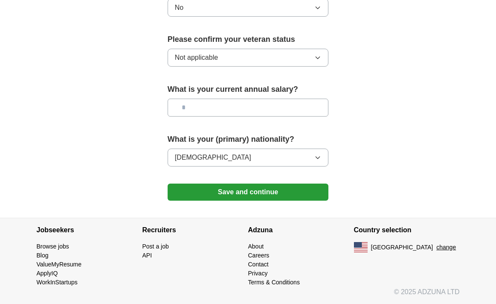  Describe the element at coordinates (57, 282) in the screenshot. I see `a: WorkInStartups` at that location.